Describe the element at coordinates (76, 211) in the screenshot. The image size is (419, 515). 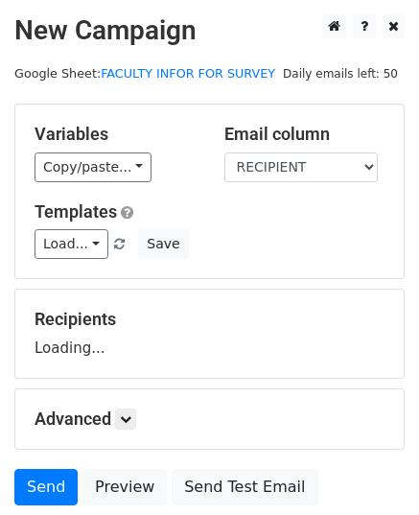
I see `a: Templates` at that location.